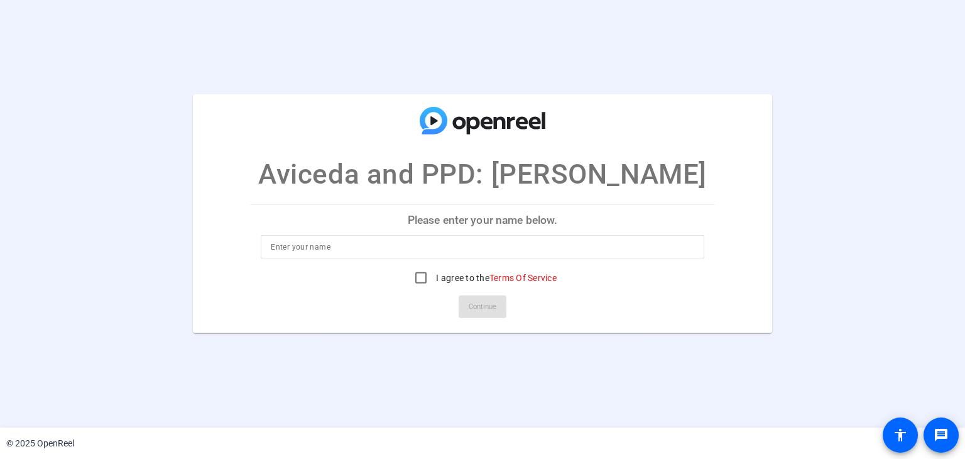 The width and height of the screenshot is (965, 459). I want to click on mat-icon: accessibility, so click(900, 435).